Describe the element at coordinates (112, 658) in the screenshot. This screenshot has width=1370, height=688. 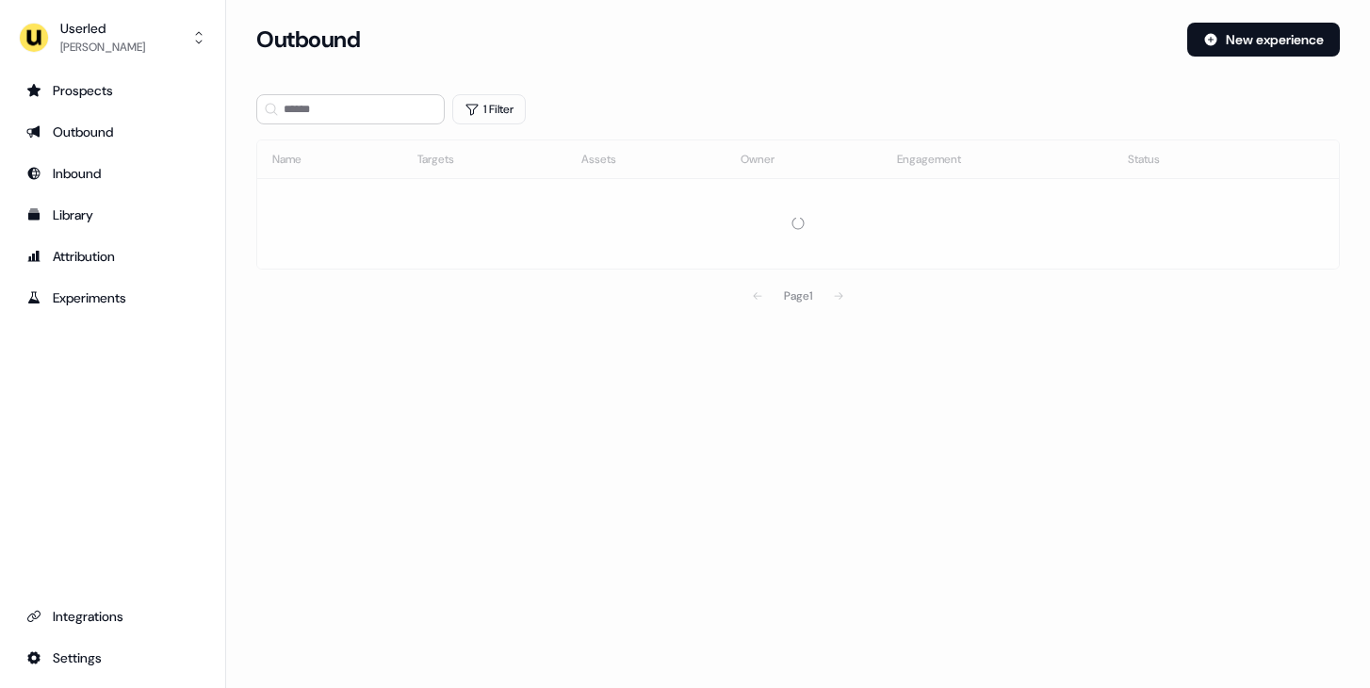
I see `button: Go to integrations` at that location.